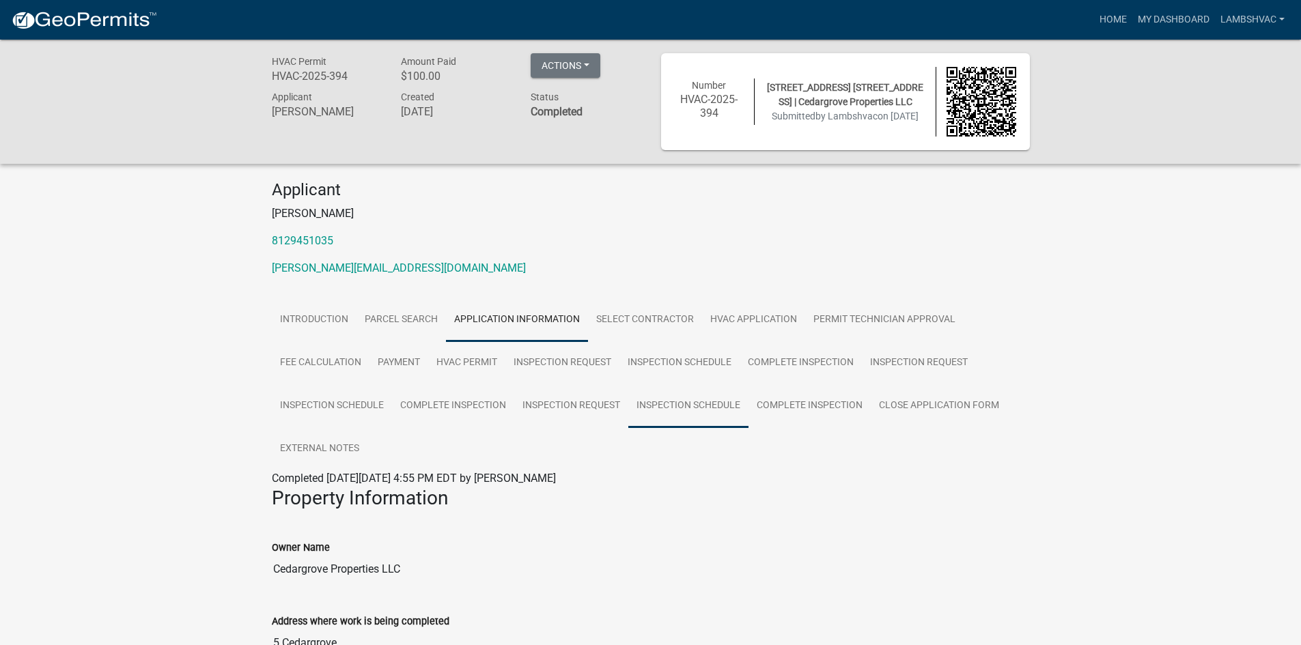 This screenshot has height=645, width=1301. What do you see at coordinates (302, 240) in the screenshot?
I see `a: 8129451035` at bounding box center [302, 240].